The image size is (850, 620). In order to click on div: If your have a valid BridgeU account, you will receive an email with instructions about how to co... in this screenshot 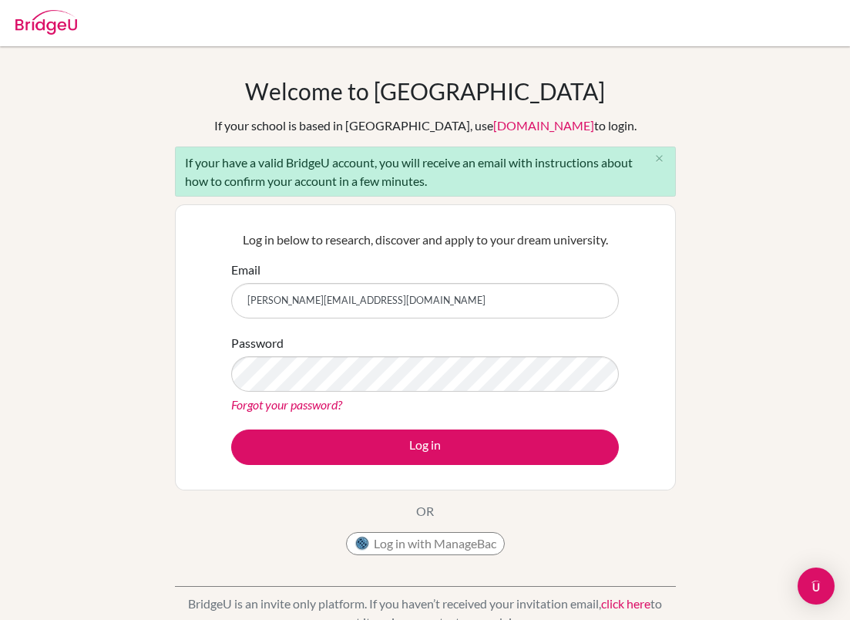, I will do `click(425, 171)`.